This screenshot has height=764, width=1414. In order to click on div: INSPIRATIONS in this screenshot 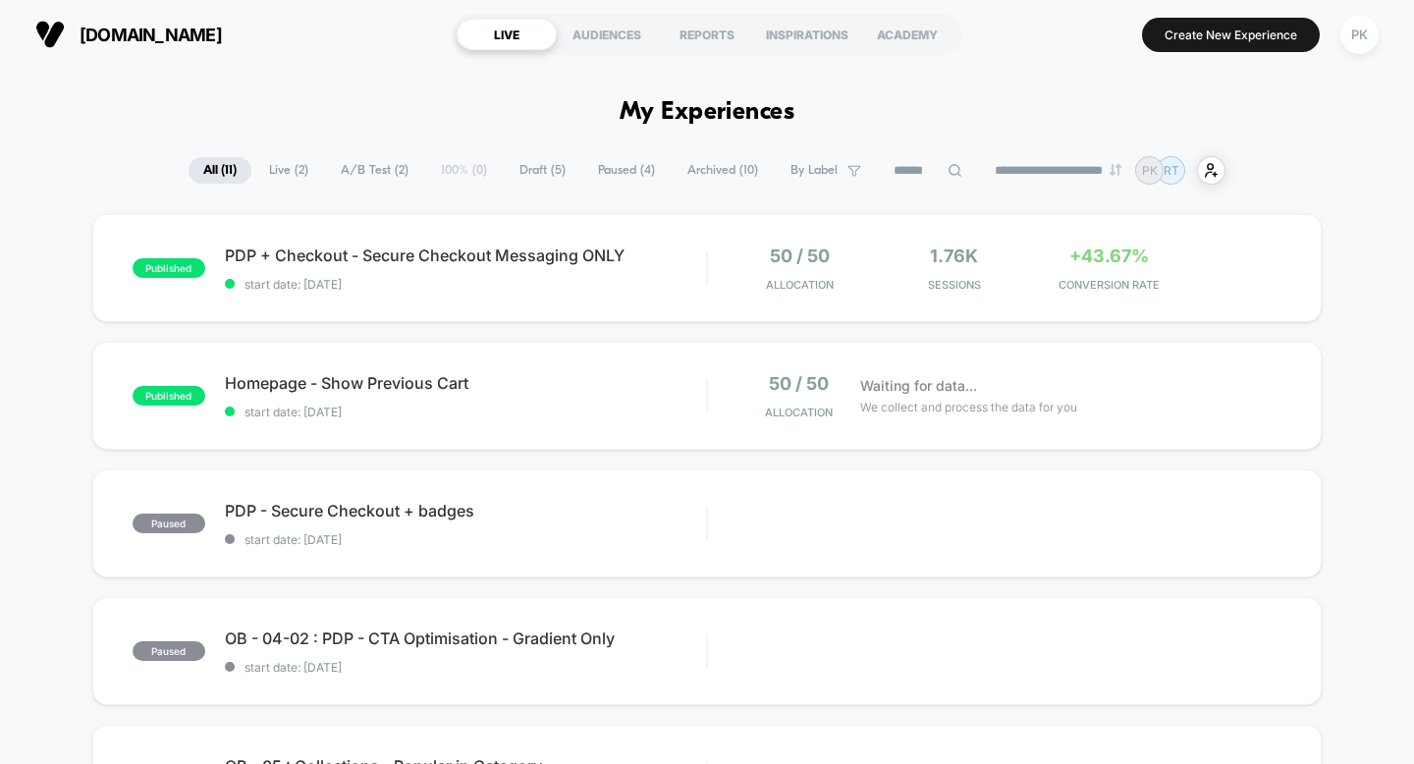, I will do `click(807, 34)`.